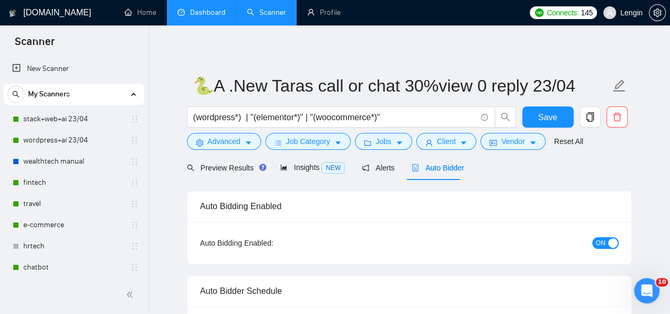 The height and width of the screenshot is (314, 670). What do you see at coordinates (617, 117) in the screenshot?
I see `button: delete` at bounding box center [617, 117].